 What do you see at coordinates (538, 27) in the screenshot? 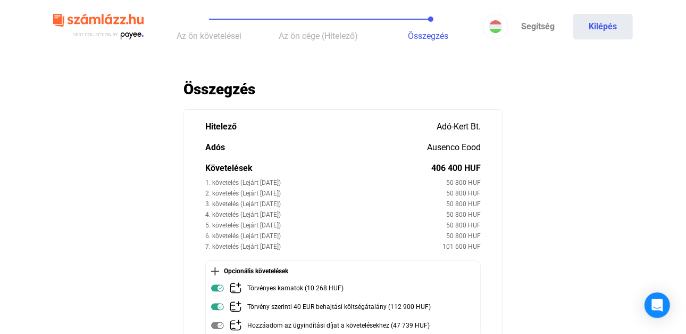
I see `a: Segítség` at bounding box center [538, 27].